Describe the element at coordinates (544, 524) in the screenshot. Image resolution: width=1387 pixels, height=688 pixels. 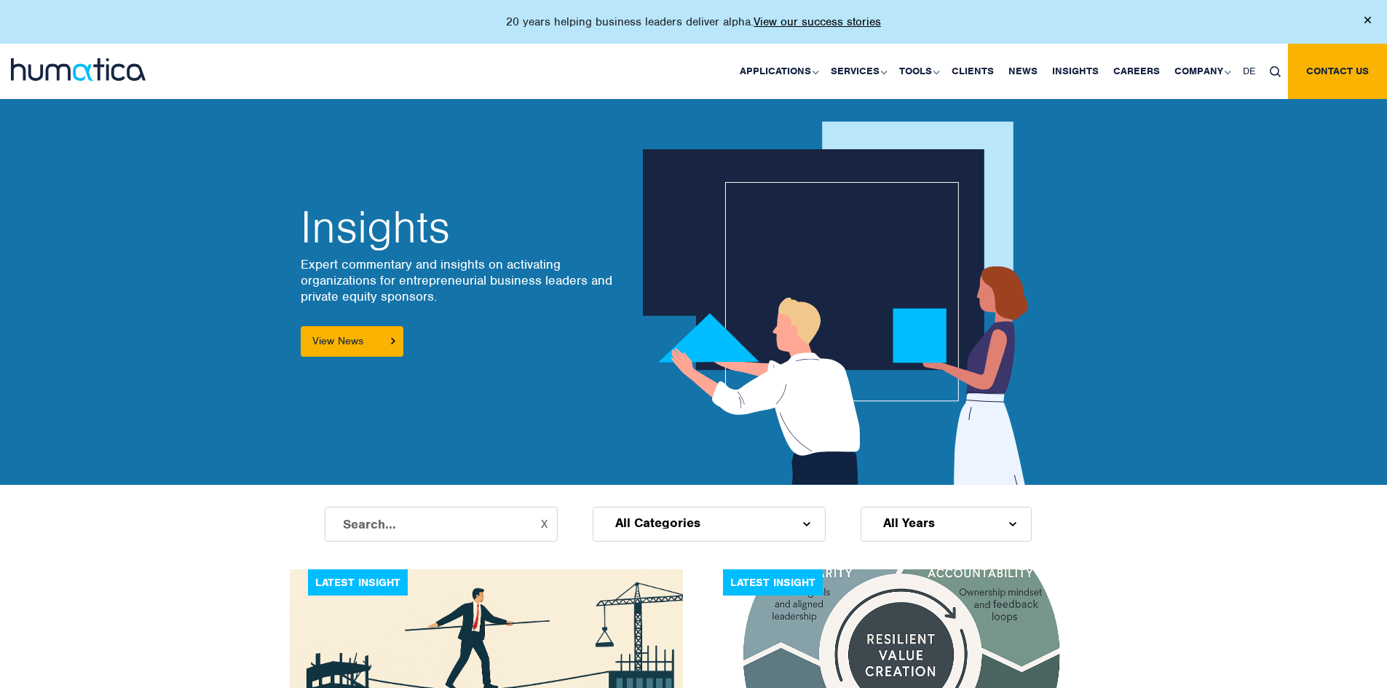
I see `button: X` at that location.